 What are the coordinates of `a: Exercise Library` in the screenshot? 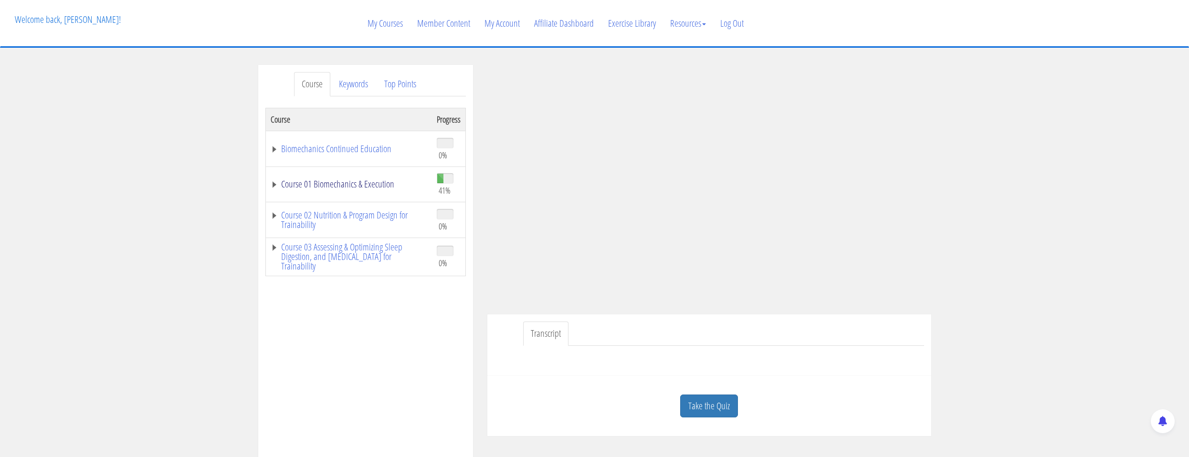 It's located at (632, 23).